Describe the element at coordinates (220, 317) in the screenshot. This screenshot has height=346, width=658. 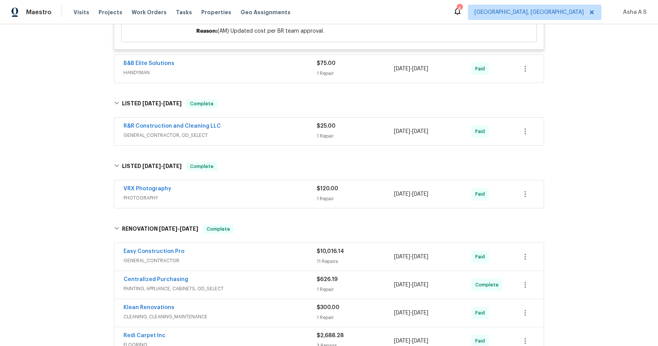
I see `span: CLEANING, CLEANING_MAINTENANCE` at that location.